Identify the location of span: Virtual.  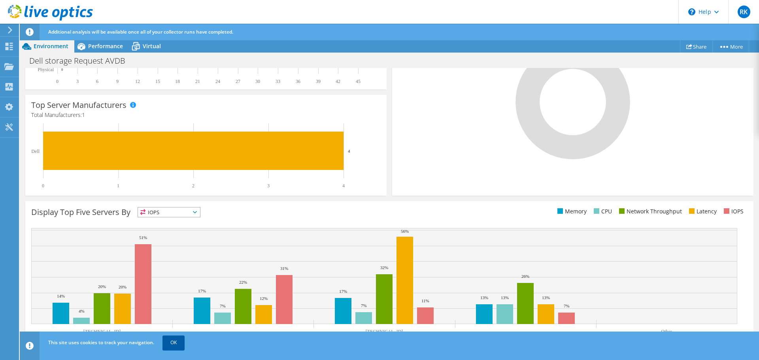
(152, 46).